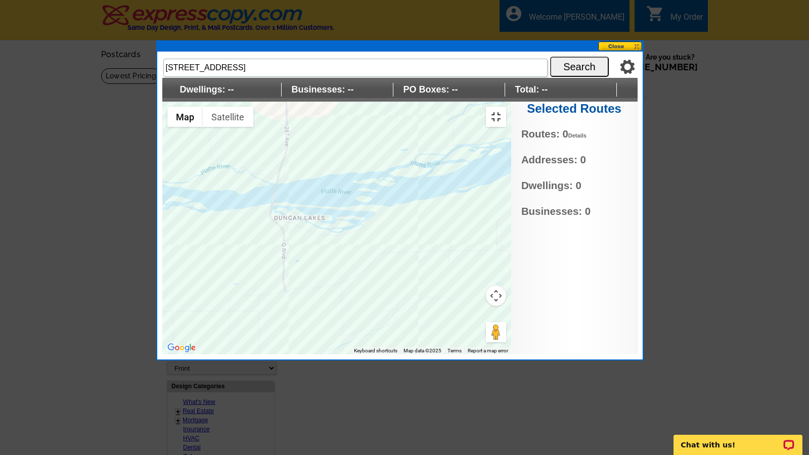 The width and height of the screenshot is (809, 455). Describe the element at coordinates (488, 350) in the screenshot. I see `a: Report a map error` at that location.